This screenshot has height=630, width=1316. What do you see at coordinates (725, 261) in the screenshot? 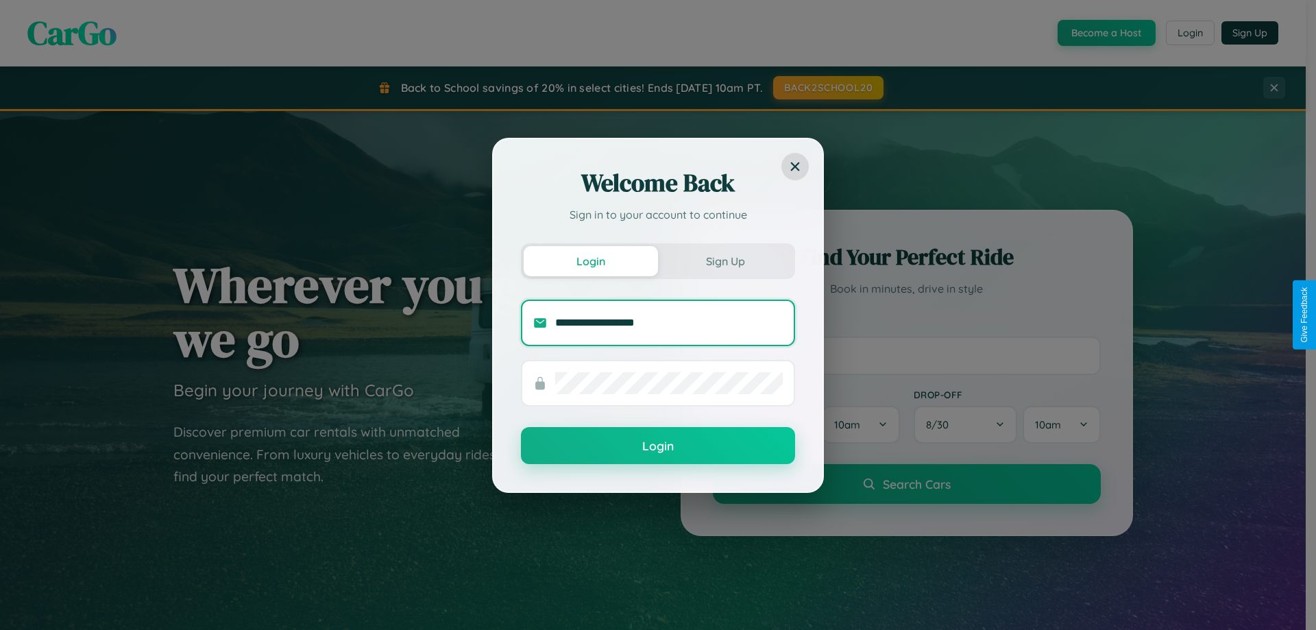
I see `button: Sign Up` at bounding box center [725, 261].